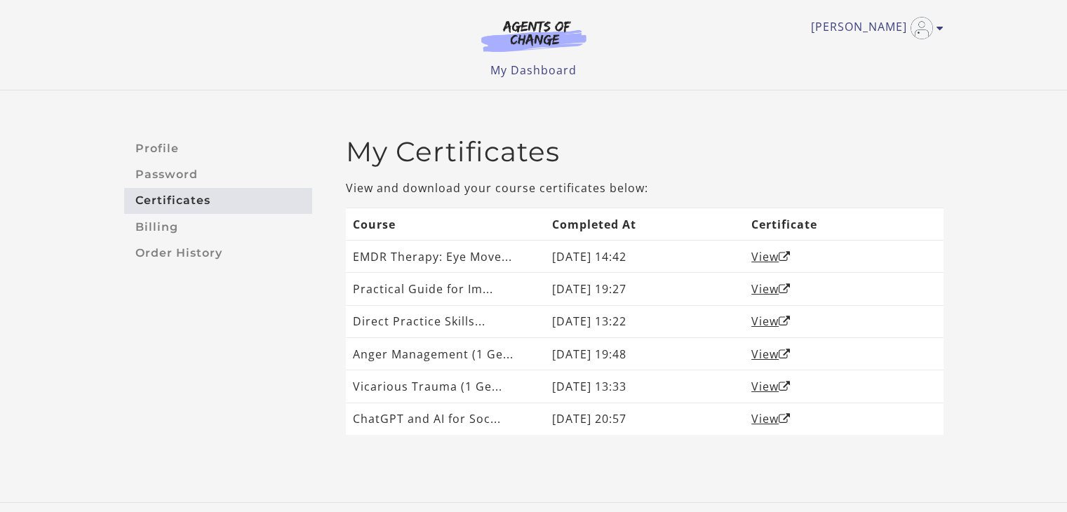 Image resolution: width=1067 pixels, height=512 pixels. Describe the element at coordinates (446, 354) in the screenshot. I see `td: Anger Management (1 Ge...` at that location.